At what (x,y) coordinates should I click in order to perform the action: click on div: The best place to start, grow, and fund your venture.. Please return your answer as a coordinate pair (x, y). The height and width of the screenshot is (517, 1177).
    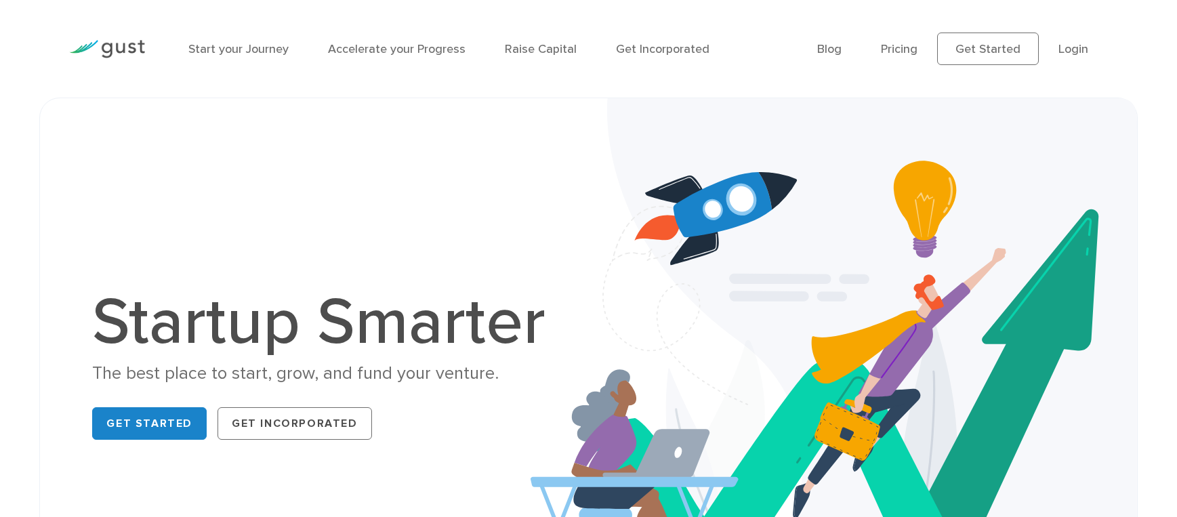
    Looking at the image, I should click on (326, 373).